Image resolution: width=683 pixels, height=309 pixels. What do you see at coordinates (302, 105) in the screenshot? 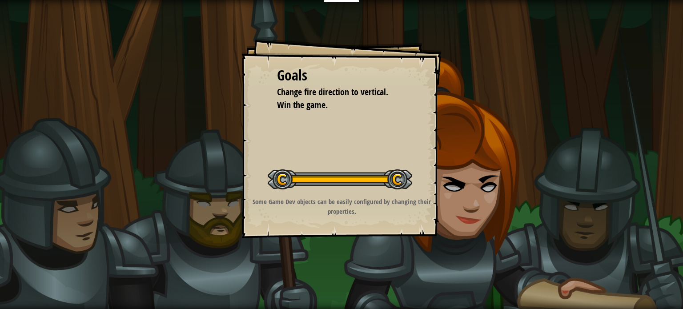
I see `span: Win the game.` at bounding box center [302, 105].